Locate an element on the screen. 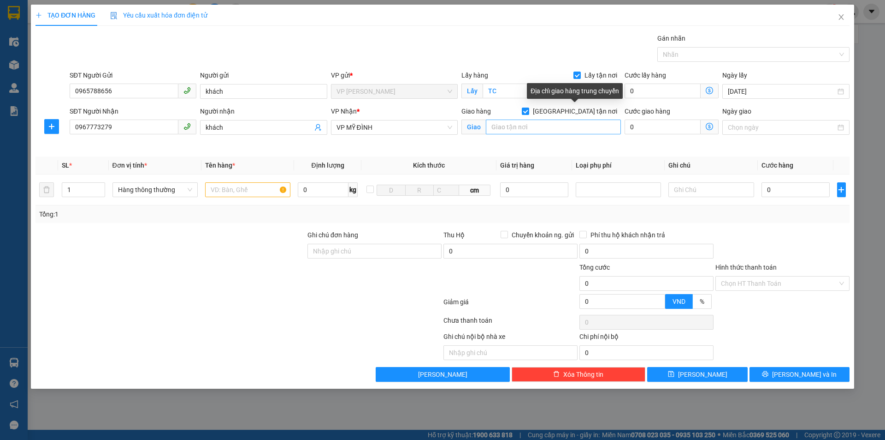  span: Cước hàng is located at coordinates (778, 165).